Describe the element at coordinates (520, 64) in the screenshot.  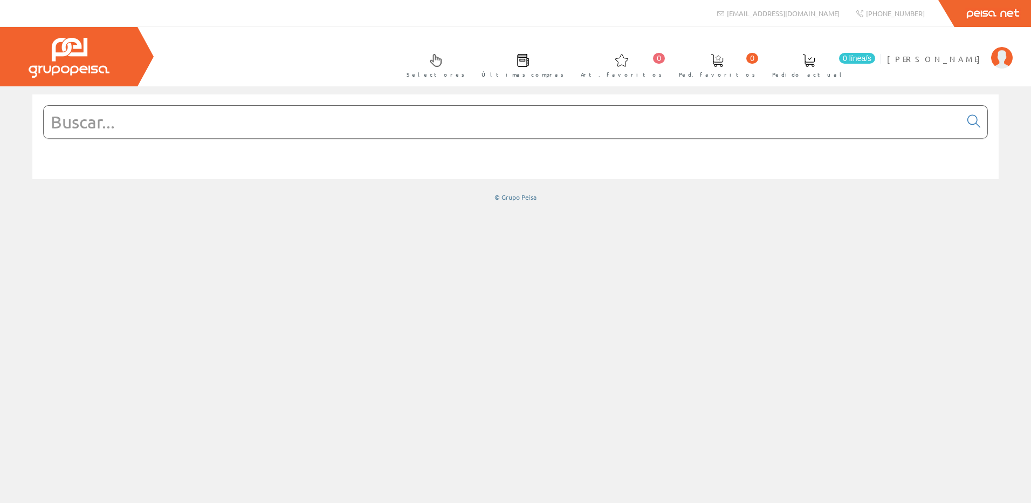
I see `a: Últimas compras` at that location.